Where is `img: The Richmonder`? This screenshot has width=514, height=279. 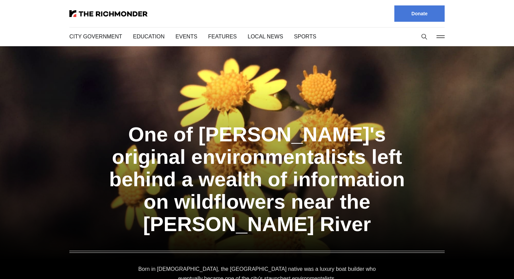 img: The Richmonder is located at coordinates (108, 14).